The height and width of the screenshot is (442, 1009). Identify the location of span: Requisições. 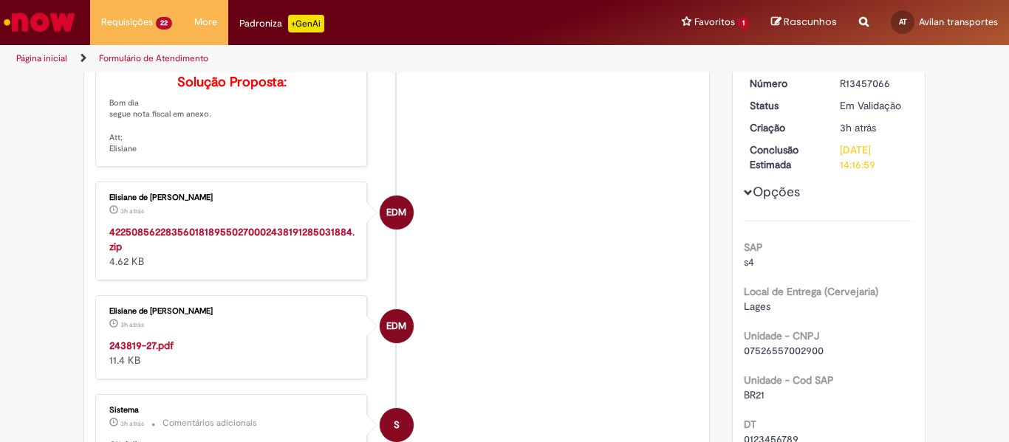
(127, 22).